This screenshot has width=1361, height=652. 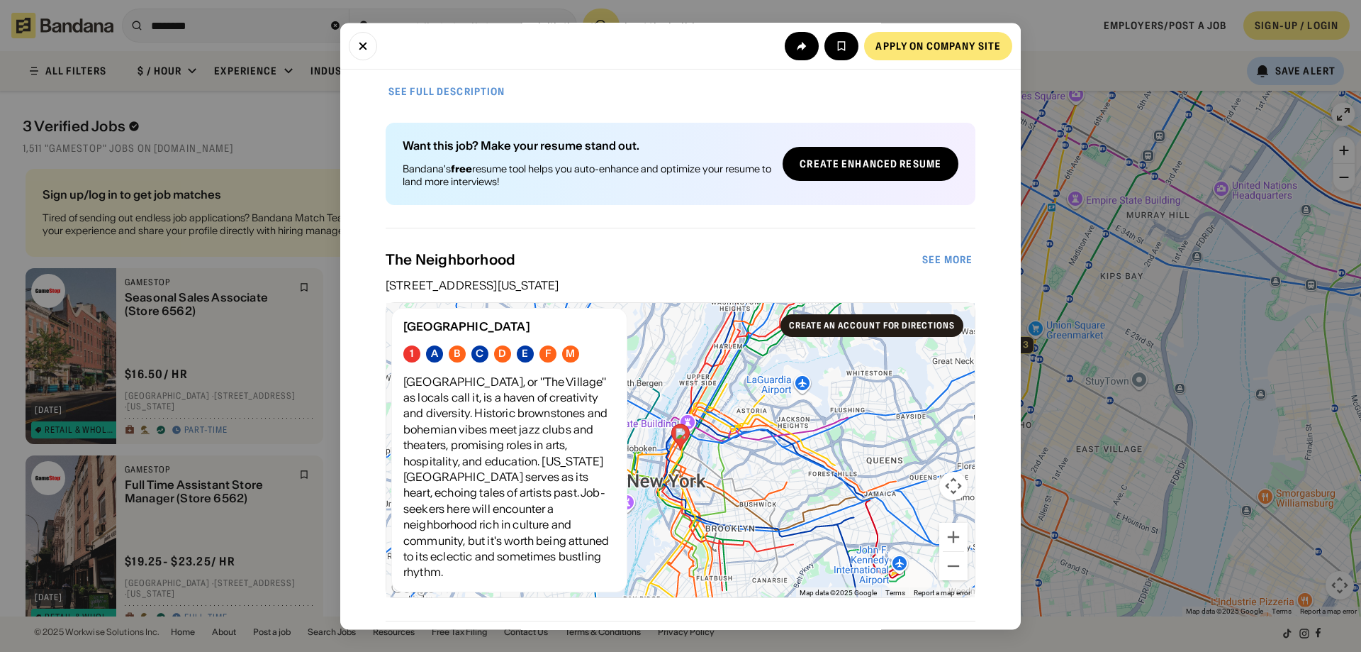 What do you see at coordinates (479, 354) in the screenshot?
I see `div: C` at bounding box center [479, 354].